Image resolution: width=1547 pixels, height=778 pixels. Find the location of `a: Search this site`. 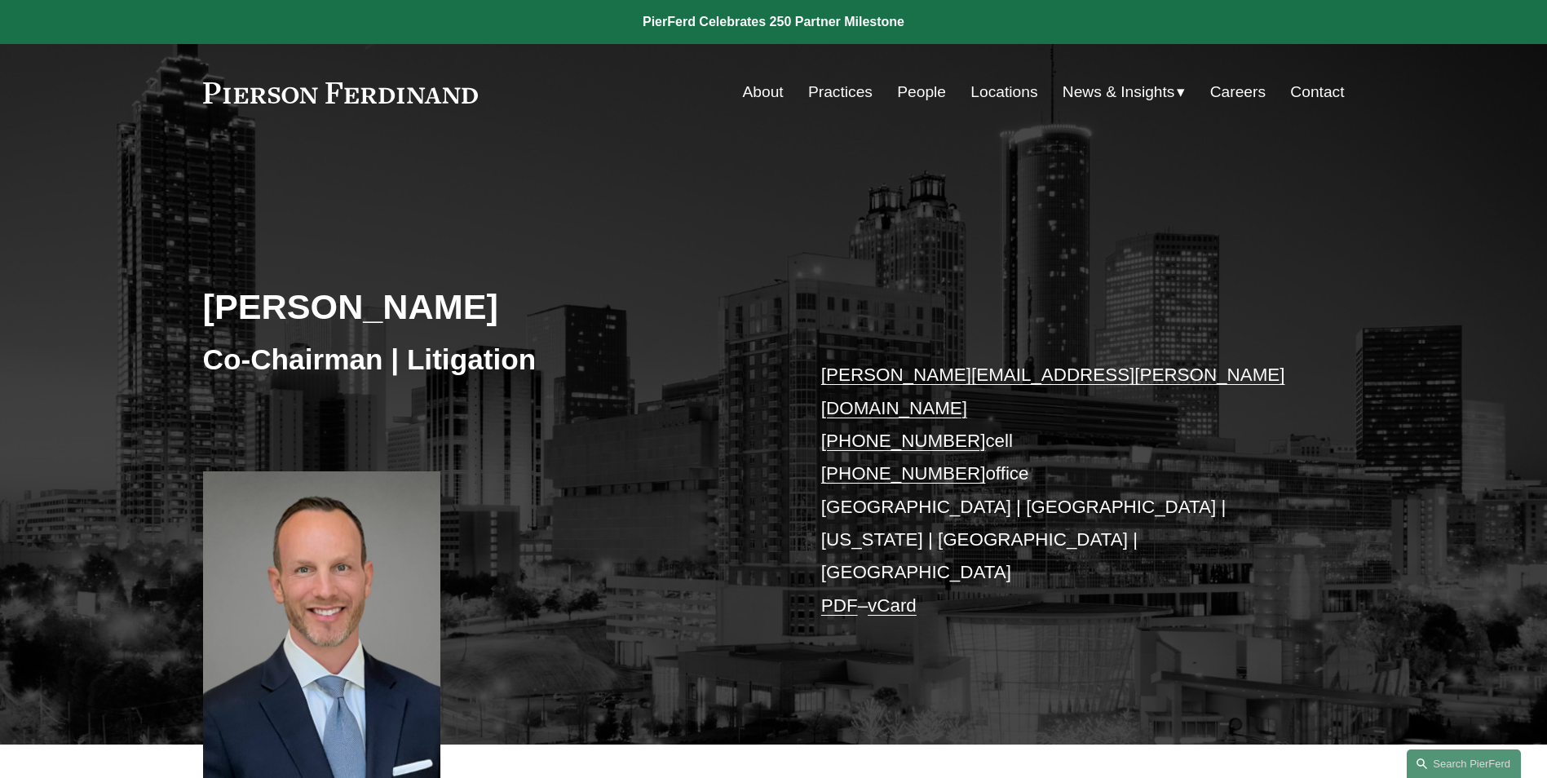

a: Search this site is located at coordinates (1464, 764).